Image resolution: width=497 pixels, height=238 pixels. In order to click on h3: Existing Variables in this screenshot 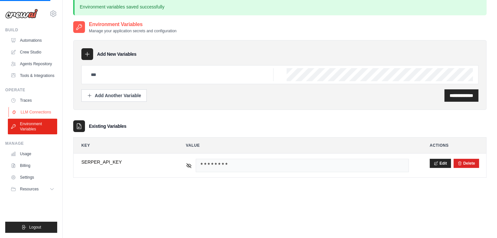, I will do `click(107, 126)`.